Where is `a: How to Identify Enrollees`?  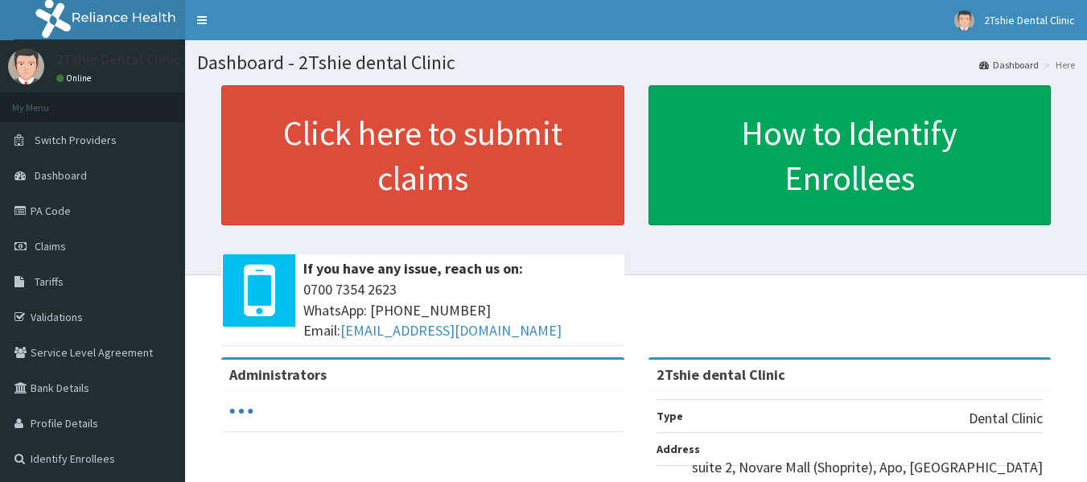 a: How to Identify Enrollees is located at coordinates (850, 155).